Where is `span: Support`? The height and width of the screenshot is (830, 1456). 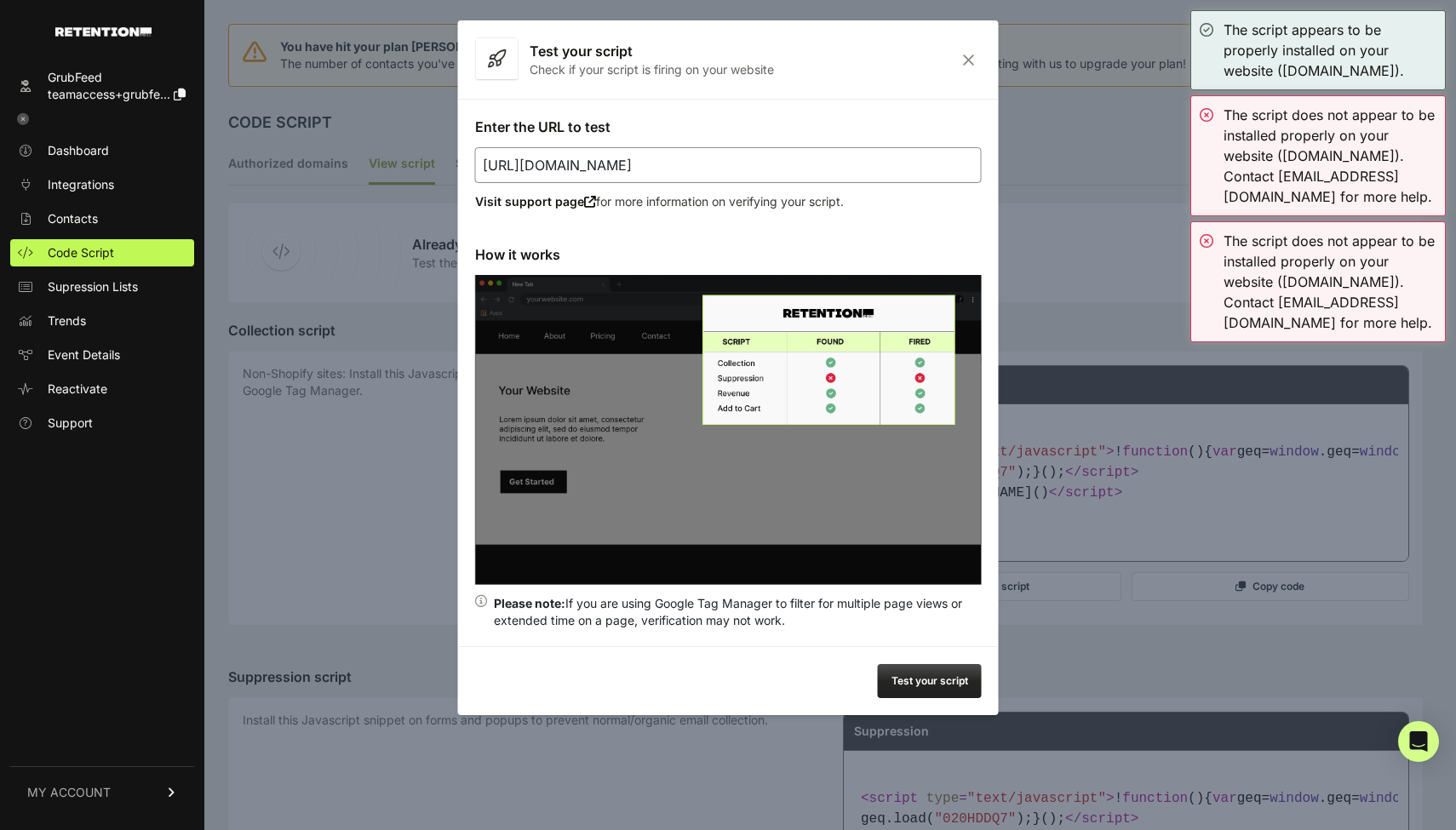
span: Support is located at coordinates (70, 423).